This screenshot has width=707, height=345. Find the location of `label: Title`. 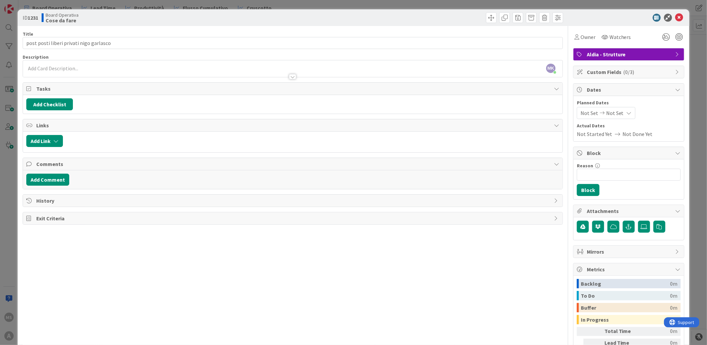

label: Title is located at coordinates (28, 34).